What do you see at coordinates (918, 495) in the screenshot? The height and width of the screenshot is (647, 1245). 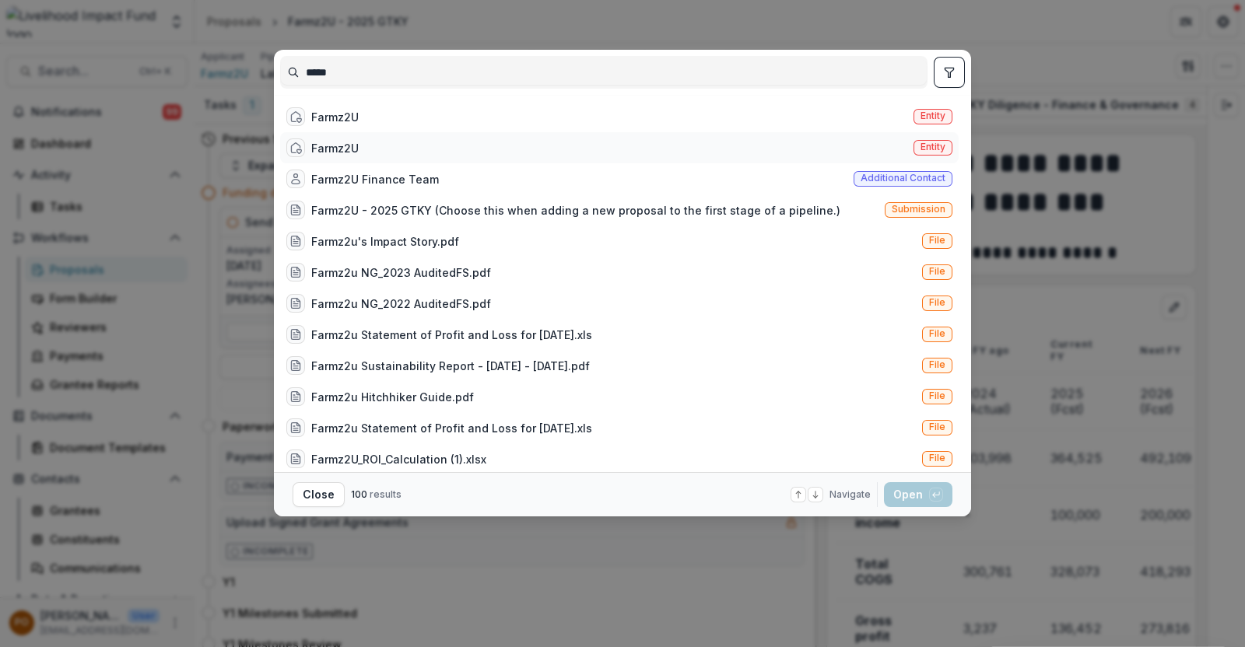 I see `button: Open` at bounding box center [918, 495].